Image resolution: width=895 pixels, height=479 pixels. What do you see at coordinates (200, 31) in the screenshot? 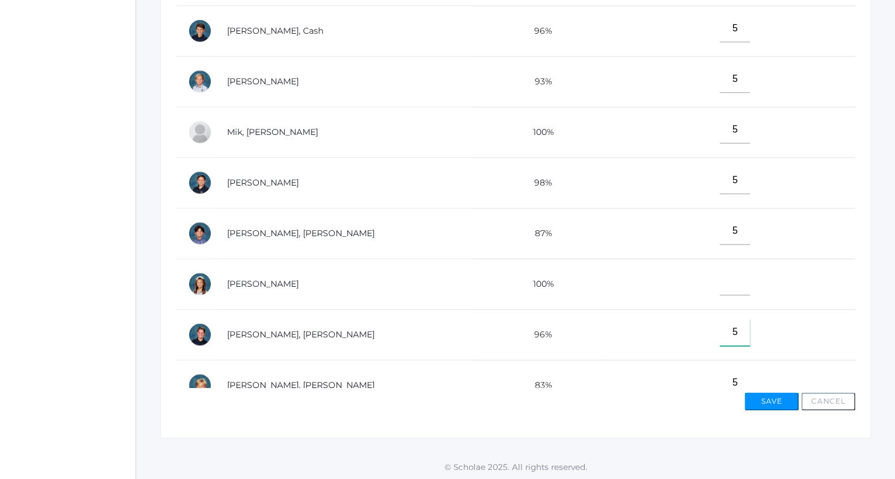
I see `div: Cash Kilian` at bounding box center [200, 31].